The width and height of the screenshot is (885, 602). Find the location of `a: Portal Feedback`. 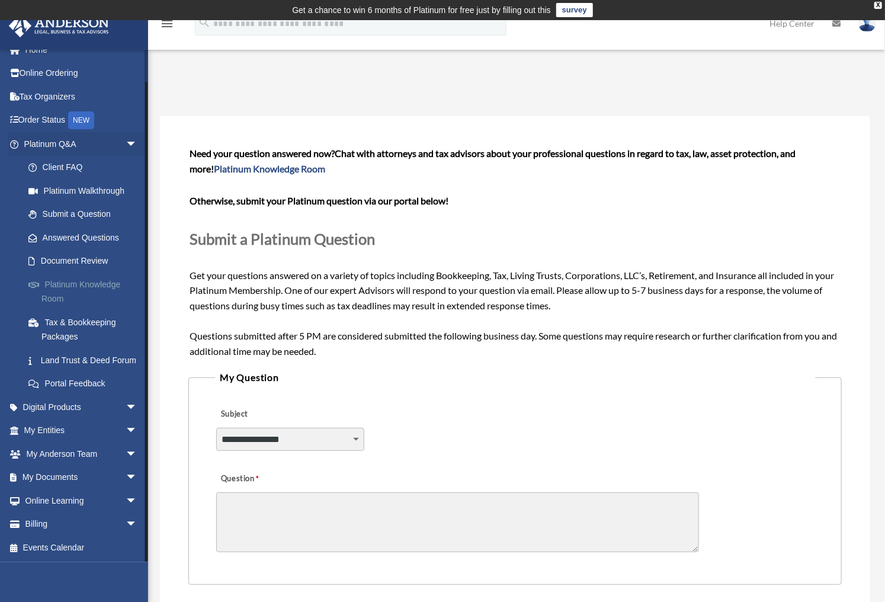

a: Portal Feedback is located at coordinates (86, 384).